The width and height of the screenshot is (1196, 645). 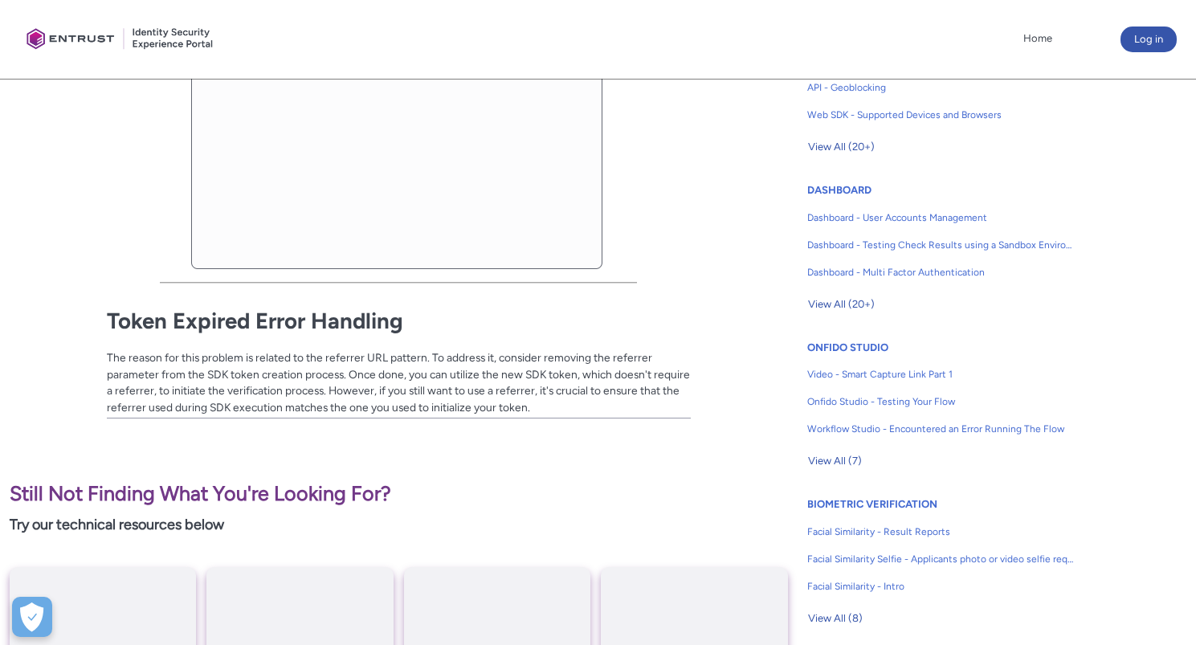 I want to click on p: Still Not Finding What You're Looking For?, so click(x=398, y=494).